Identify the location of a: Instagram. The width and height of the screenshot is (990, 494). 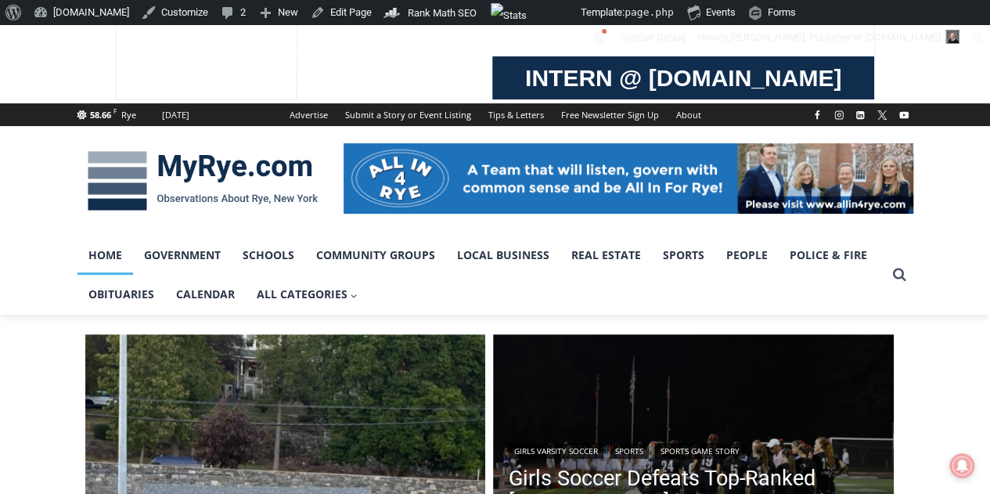
(839, 115).